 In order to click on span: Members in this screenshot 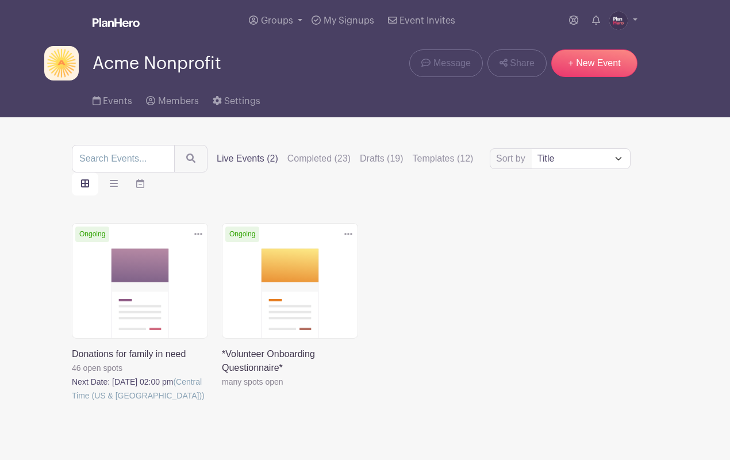, I will do `click(178, 101)`.